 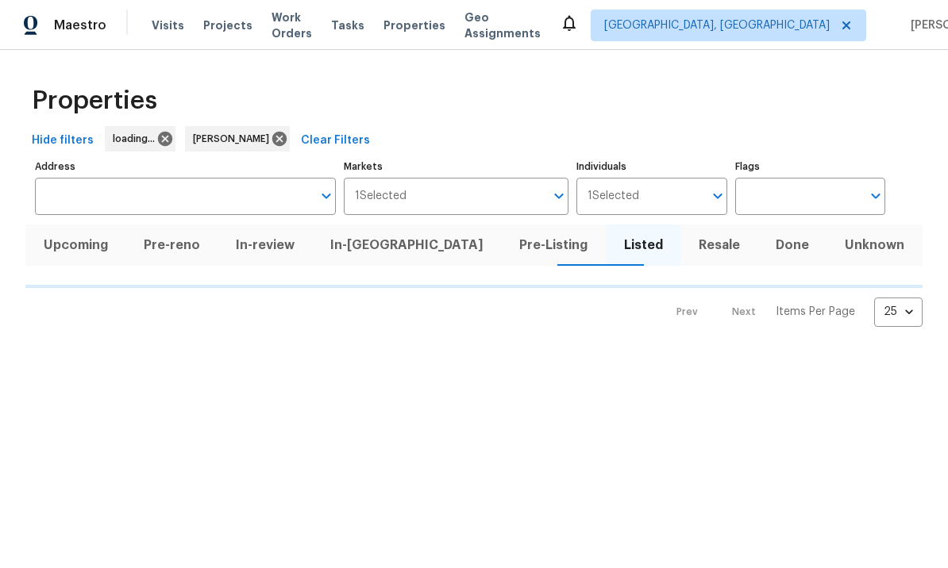 I want to click on span: Upcoming, so click(x=75, y=245).